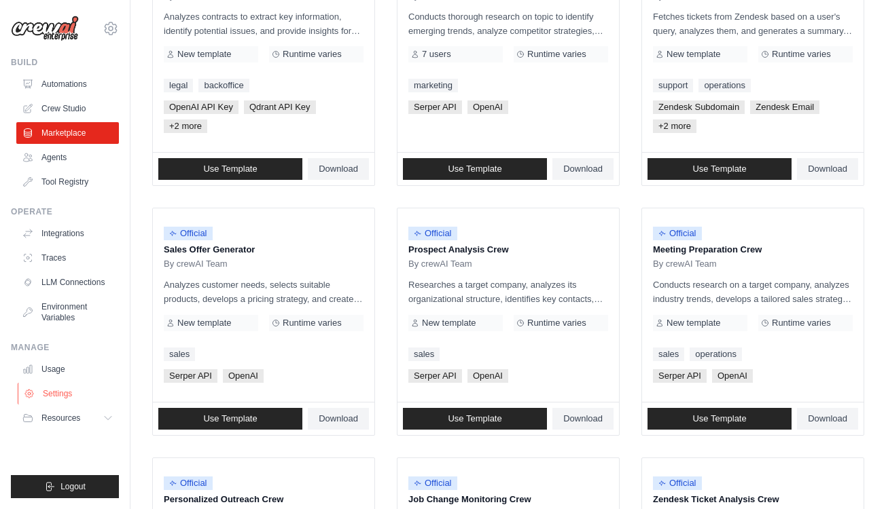 The height and width of the screenshot is (509, 886). What do you see at coordinates (65, 487) in the screenshot?
I see `button: Logout` at bounding box center [65, 487].